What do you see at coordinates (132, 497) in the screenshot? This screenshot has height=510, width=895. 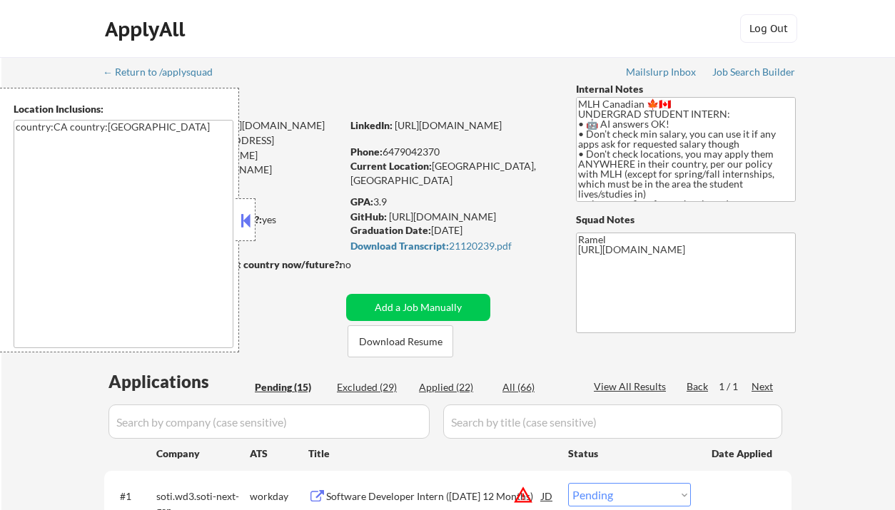 I see `div: #1` at bounding box center [132, 497].